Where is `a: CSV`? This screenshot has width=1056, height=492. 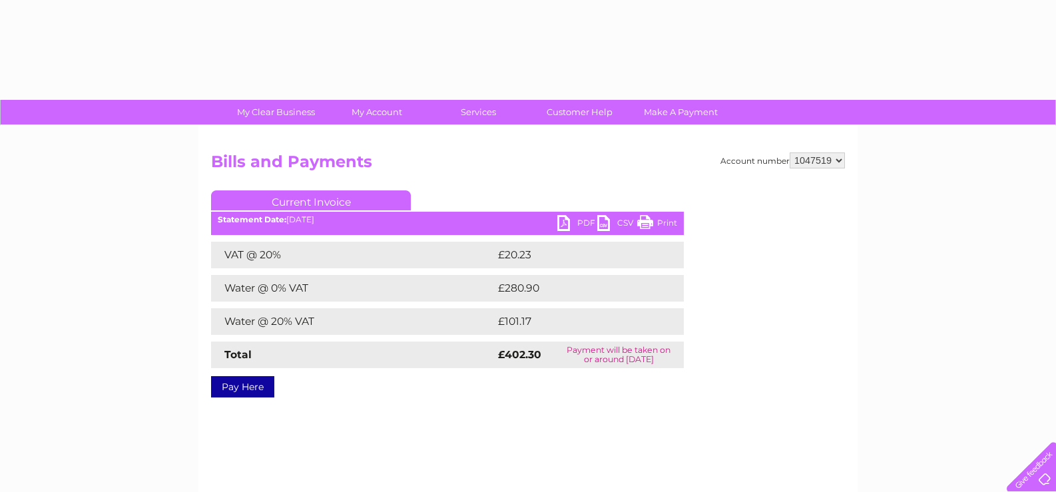 a: CSV is located at coordinates (617, 224).